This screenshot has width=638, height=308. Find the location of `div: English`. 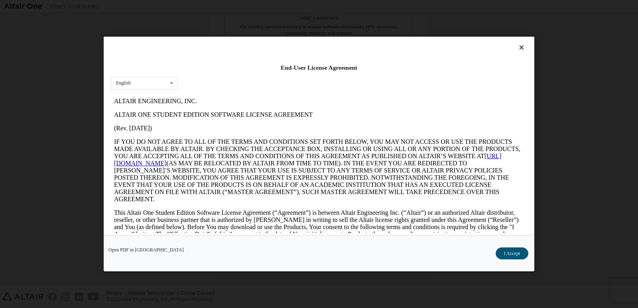

div: English is located at coordinates (123, 83).